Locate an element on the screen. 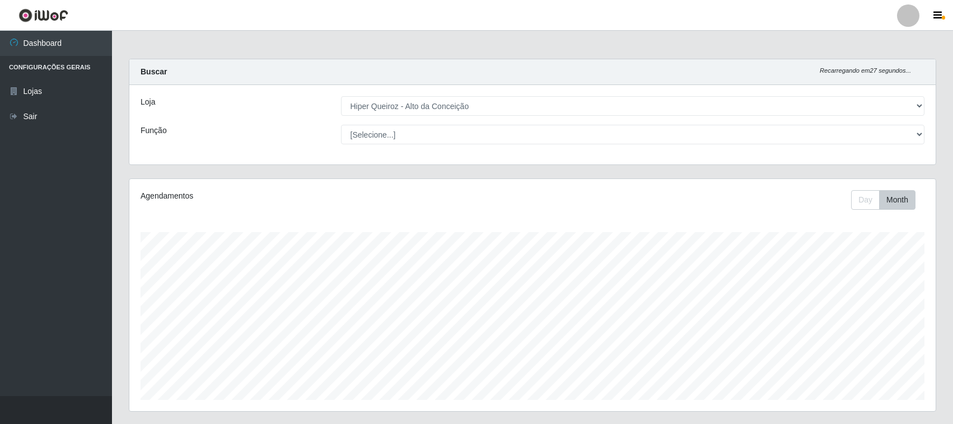 Image resolution: width=953 pixels, height=424 pixels. img: CoreUI Logo is located at coordinates (43, 15).